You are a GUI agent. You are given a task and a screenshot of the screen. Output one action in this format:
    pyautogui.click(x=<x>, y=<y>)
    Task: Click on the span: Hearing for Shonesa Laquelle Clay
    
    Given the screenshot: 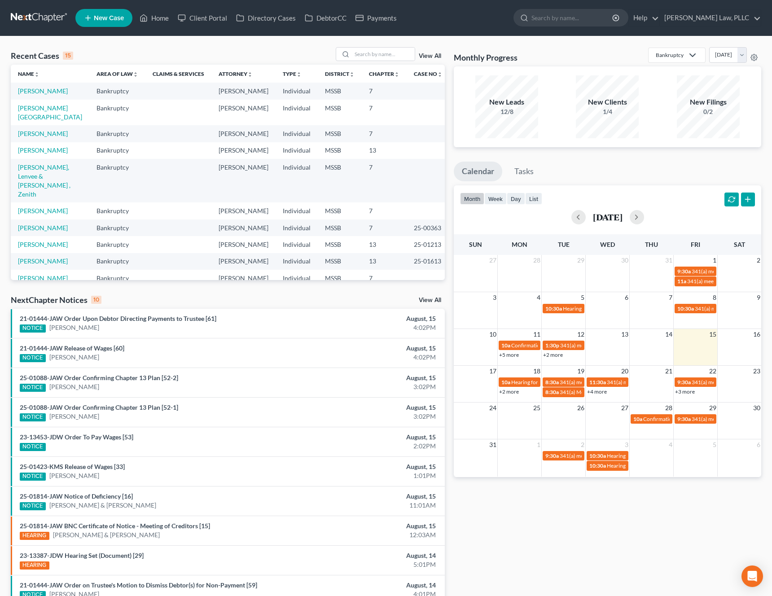 What is the action you would take?
    pyautogui.click(x=602, y=308)
    